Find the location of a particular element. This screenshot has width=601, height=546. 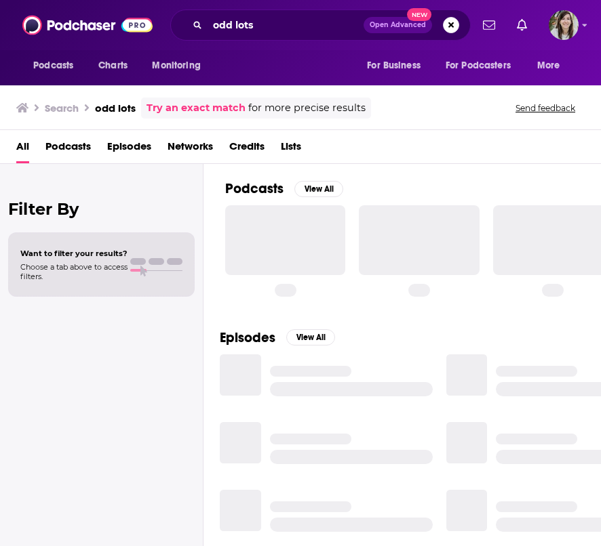

div: Search podcasts, credits, & more... is located at coordinates (320, 25).